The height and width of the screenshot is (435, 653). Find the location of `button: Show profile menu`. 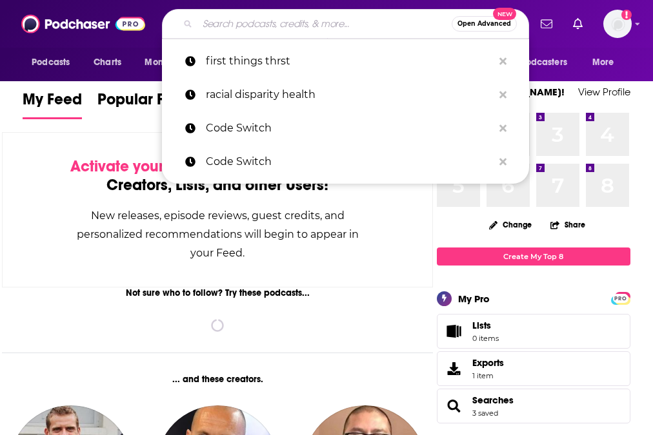

button: Show profile menu is located at coordinates (617, 24).